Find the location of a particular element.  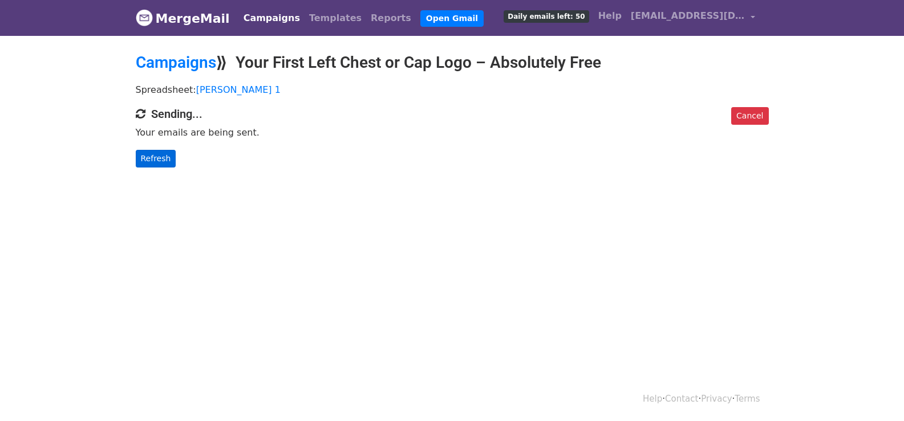

span: Daily emails left: 50 is located at coordinates (546, 17).